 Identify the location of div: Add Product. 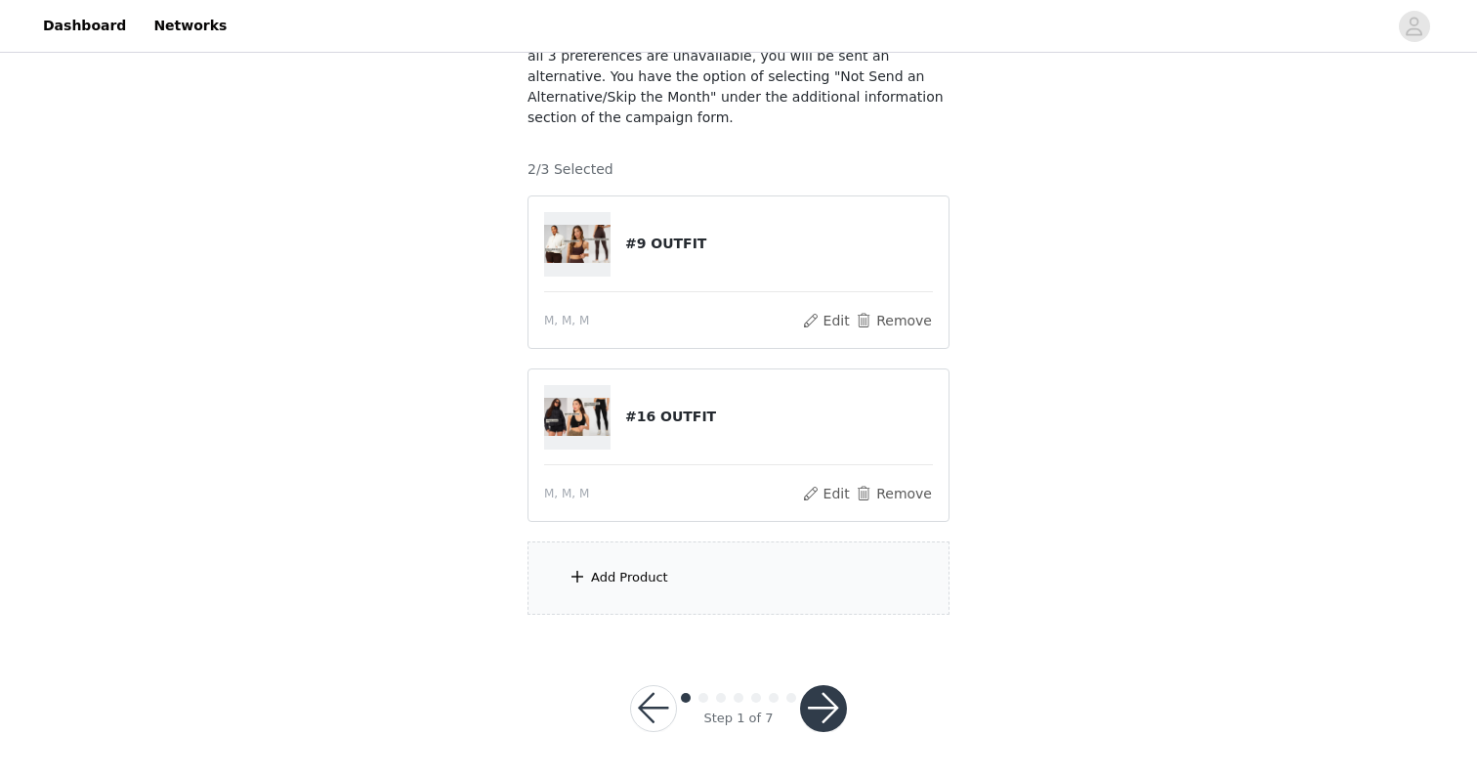
(629, 577).